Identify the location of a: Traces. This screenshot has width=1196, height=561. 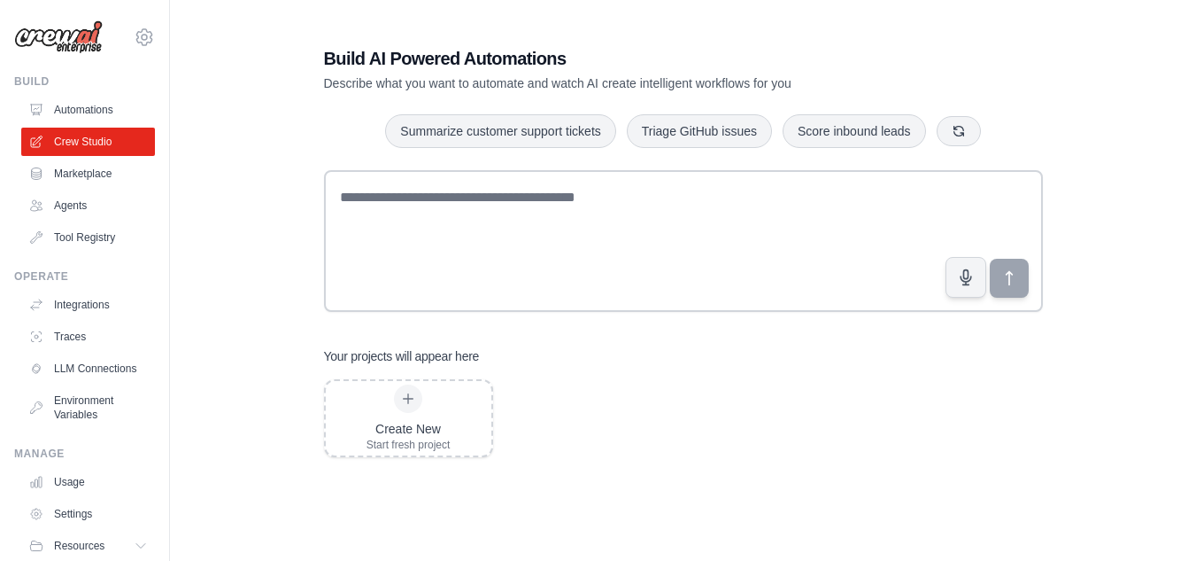
(88, 337).